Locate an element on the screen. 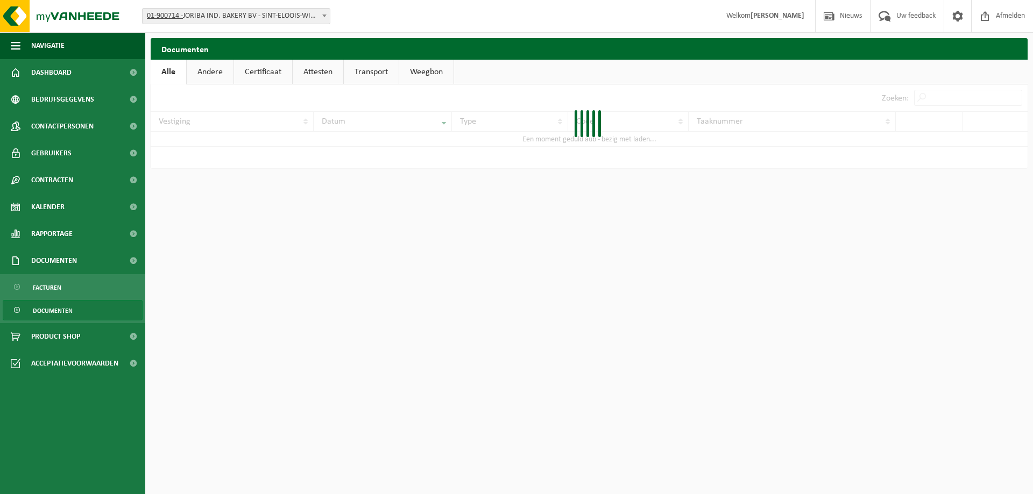  tcxspan: Call 01-900714 - via 3CX is located at coordinates (165, 16).